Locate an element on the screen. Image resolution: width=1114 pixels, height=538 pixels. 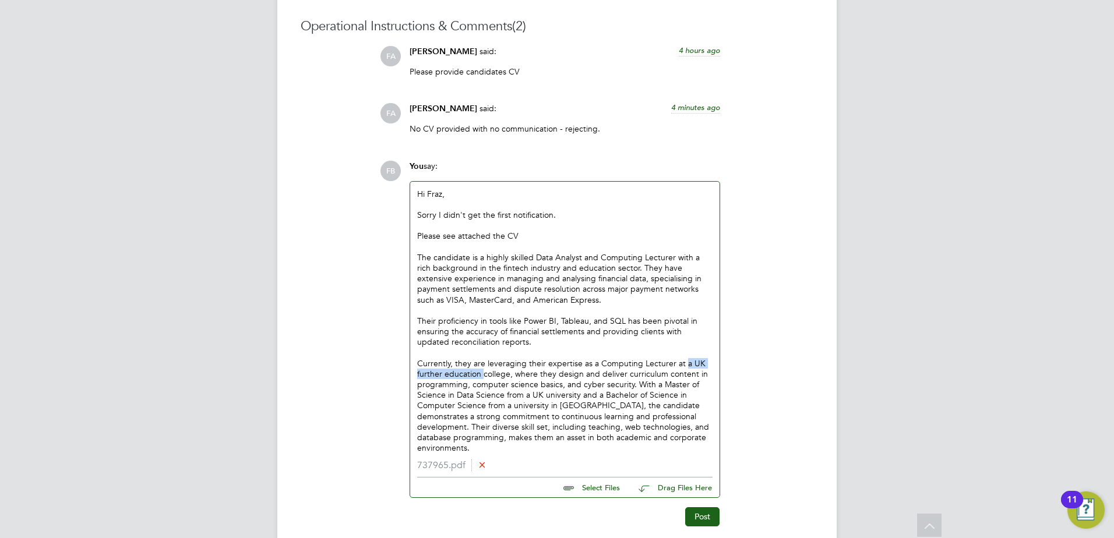
div: say: is located at coordinates (564, 171).